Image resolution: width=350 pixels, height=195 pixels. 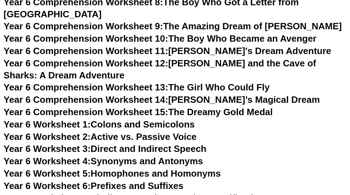 I want to click on span: Year 6 Worksheet 4:, so click(x=47, y=161).